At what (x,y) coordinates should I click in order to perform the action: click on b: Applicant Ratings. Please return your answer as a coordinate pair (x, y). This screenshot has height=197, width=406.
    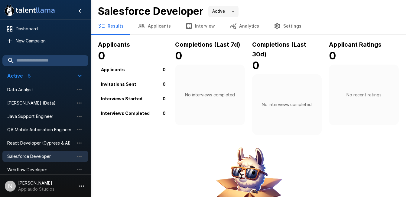
    Looking at the image, I should click on (356, 44).